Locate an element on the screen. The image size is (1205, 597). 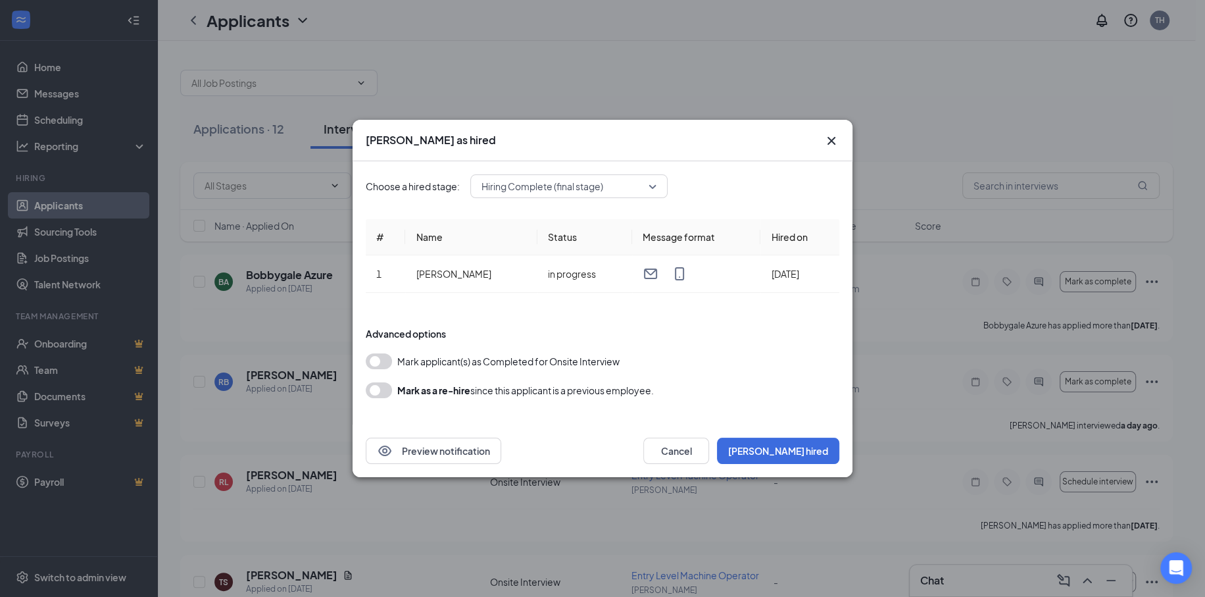
th: Status is located at coordinates (585, 237).